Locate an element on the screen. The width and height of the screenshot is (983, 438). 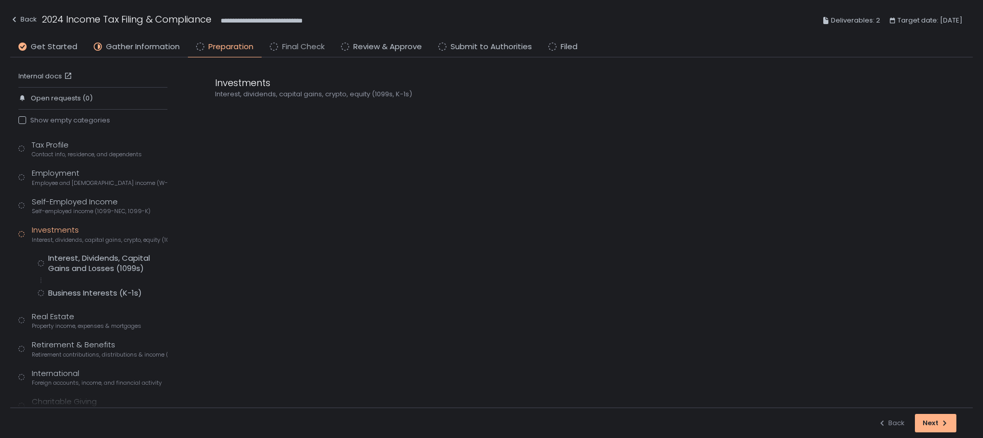
div: Employment is located at coordinates (99, 177).